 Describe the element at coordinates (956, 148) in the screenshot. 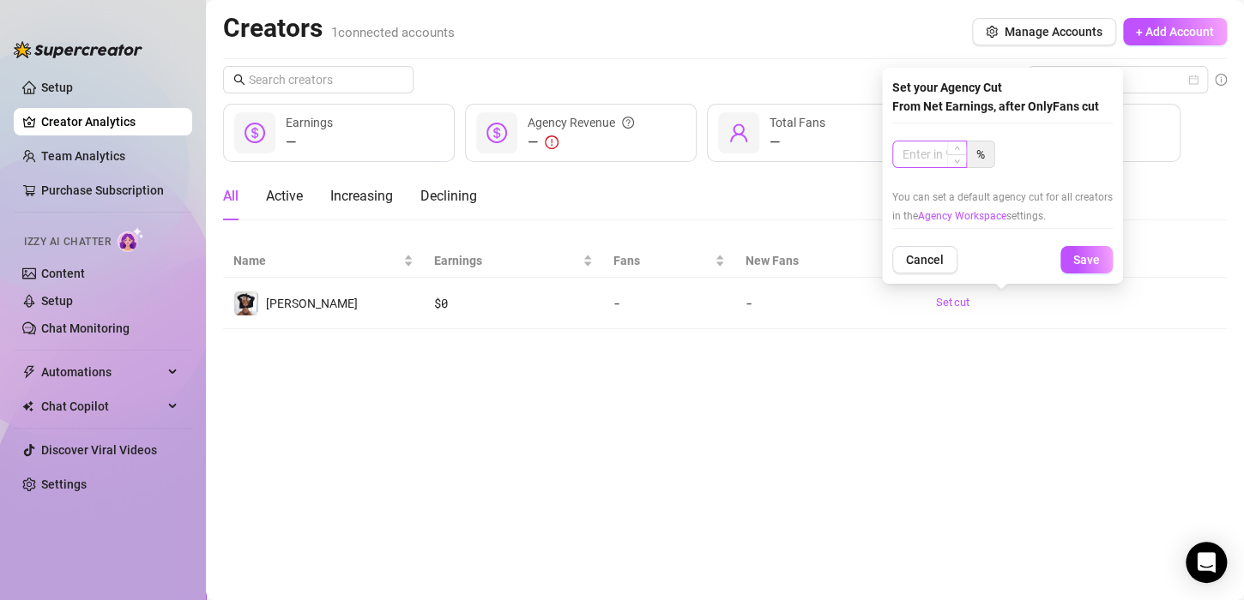

I see `span: up` at that location.